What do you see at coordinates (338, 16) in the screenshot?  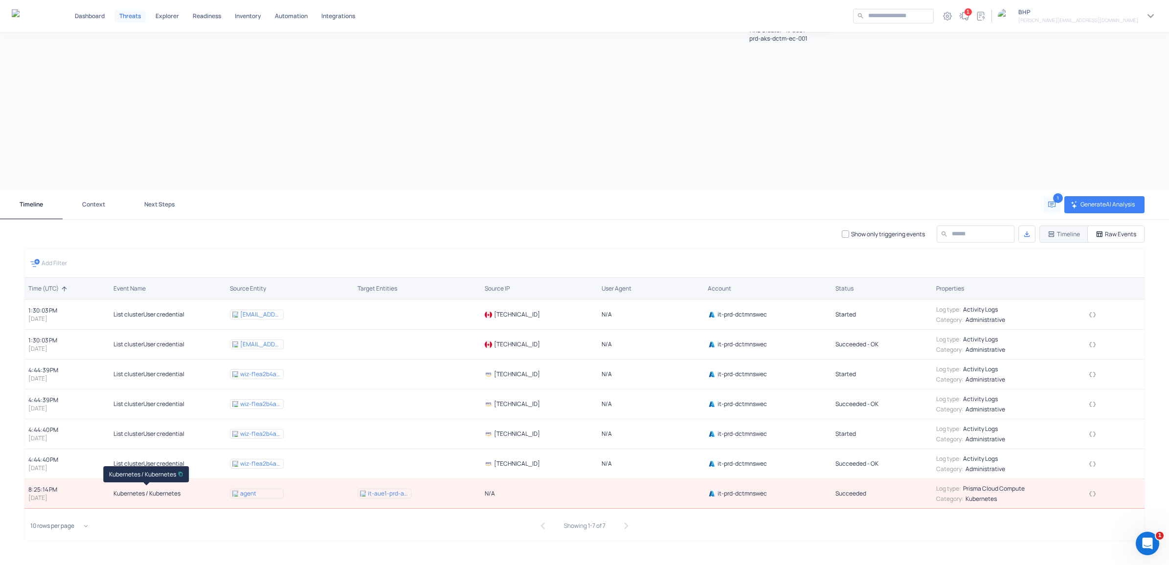 I see `button: Integrations` at bounding box center [338, 16].